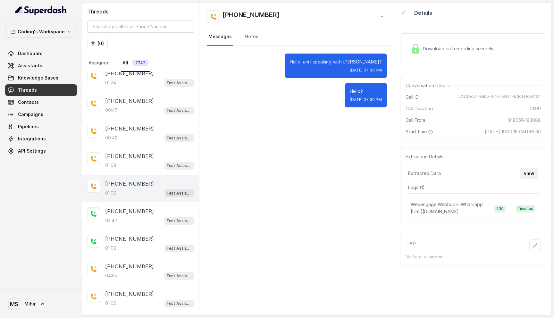 This screenshot has height=318, width=554. I want to click on p: 00:47, so click(111, 110).